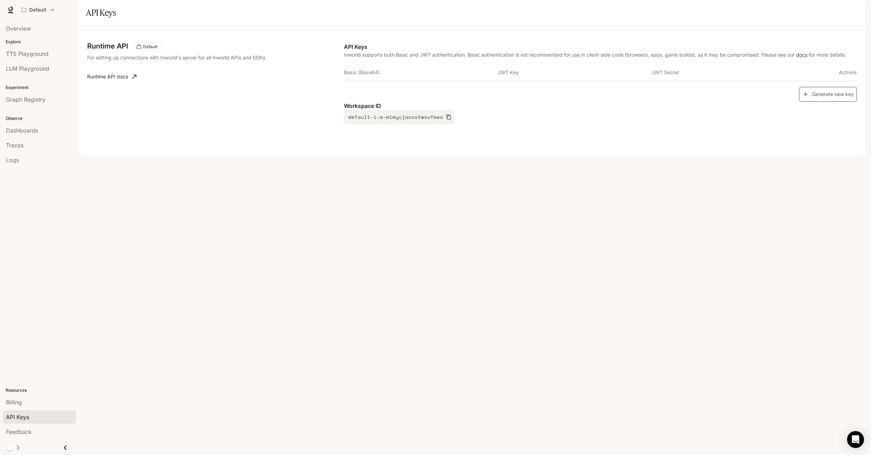 The width and height of the screenshot is (871, 455). Describe the element at coordinates (801, 54) in the screenshot. I see `a: docs` at that location.